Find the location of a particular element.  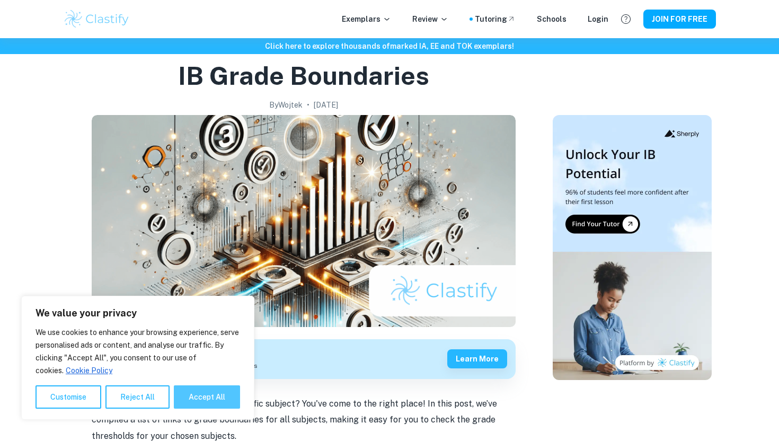

img: Thumbnail is located at coordinates (632, 247).